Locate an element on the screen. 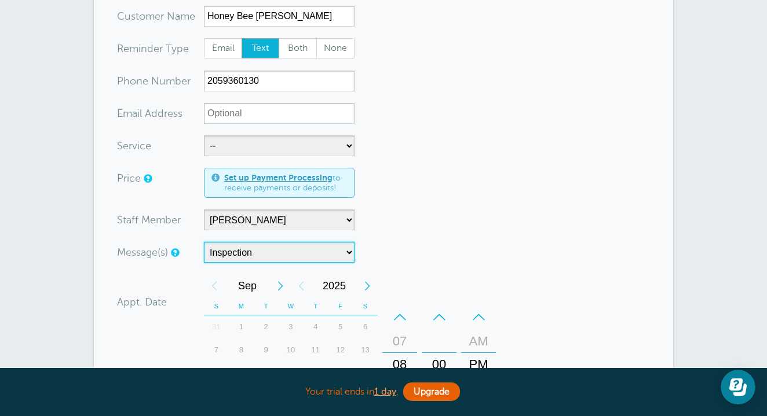  div: mber is located at coordinates (160, 81).